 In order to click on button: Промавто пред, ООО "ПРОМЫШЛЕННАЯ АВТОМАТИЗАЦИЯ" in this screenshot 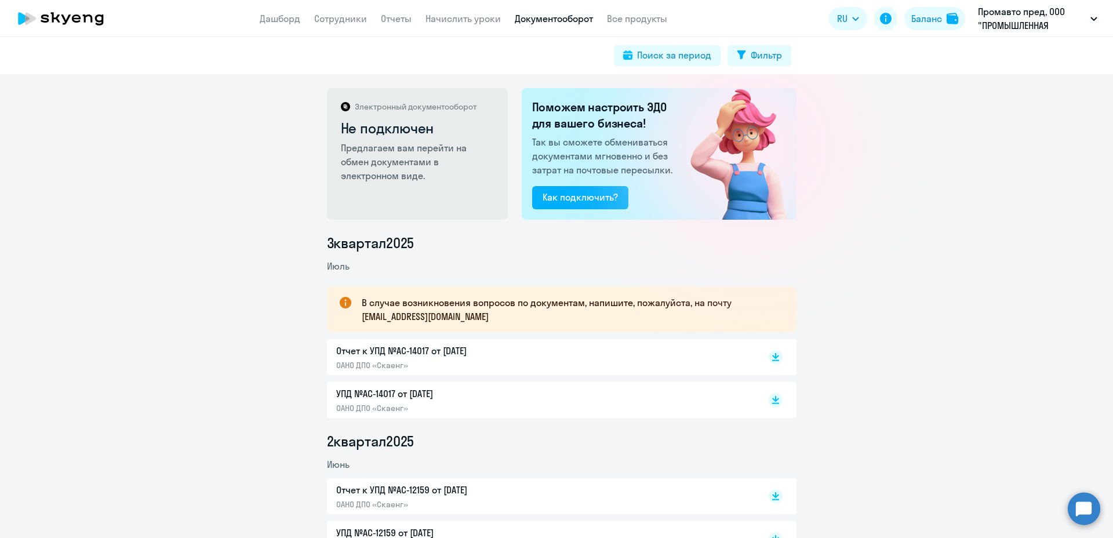, I will do `click(1037, 19)`.